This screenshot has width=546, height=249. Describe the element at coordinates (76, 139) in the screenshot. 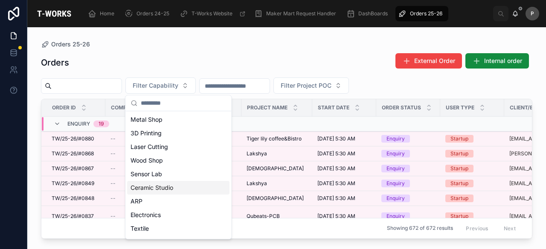

I see `a: TW/25-26/#0880` at that location.